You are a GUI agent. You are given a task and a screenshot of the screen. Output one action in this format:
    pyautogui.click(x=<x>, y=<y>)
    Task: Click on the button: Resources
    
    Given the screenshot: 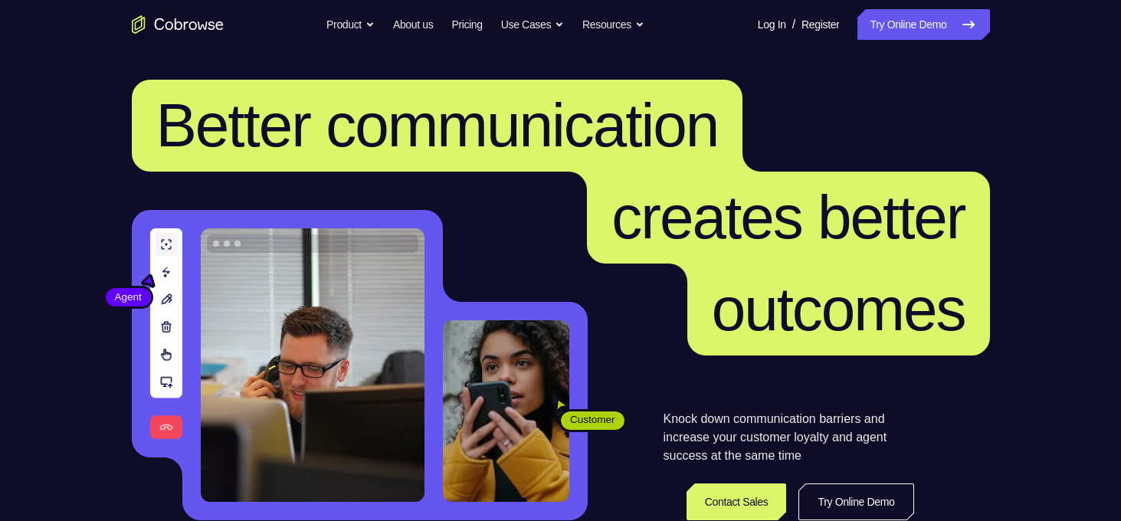 What is the action you would take?
    pyautogui.click(x=613, y=25)
    